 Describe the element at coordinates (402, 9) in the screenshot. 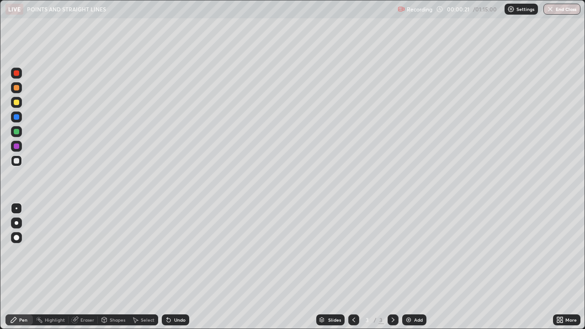

I see `img: recording.375f2c34.svg` at that location.